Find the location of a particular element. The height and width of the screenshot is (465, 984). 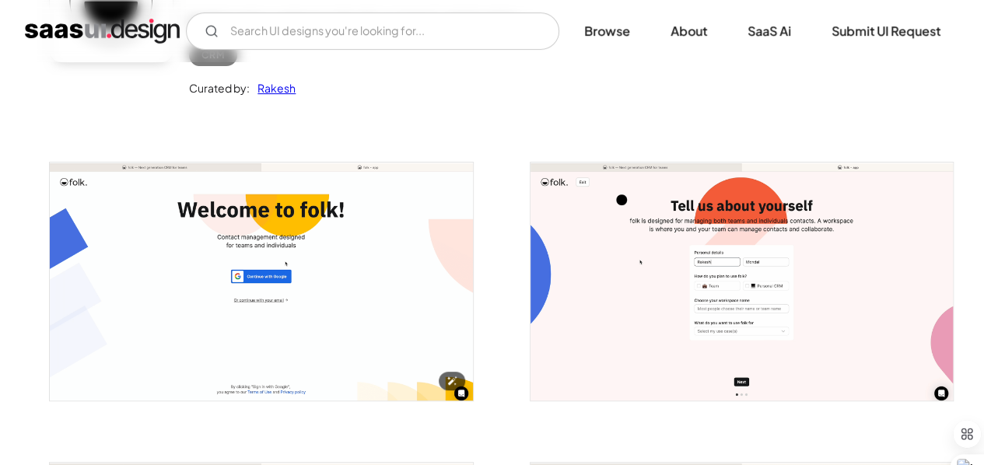

a: About is located at coordinates (689, 31).